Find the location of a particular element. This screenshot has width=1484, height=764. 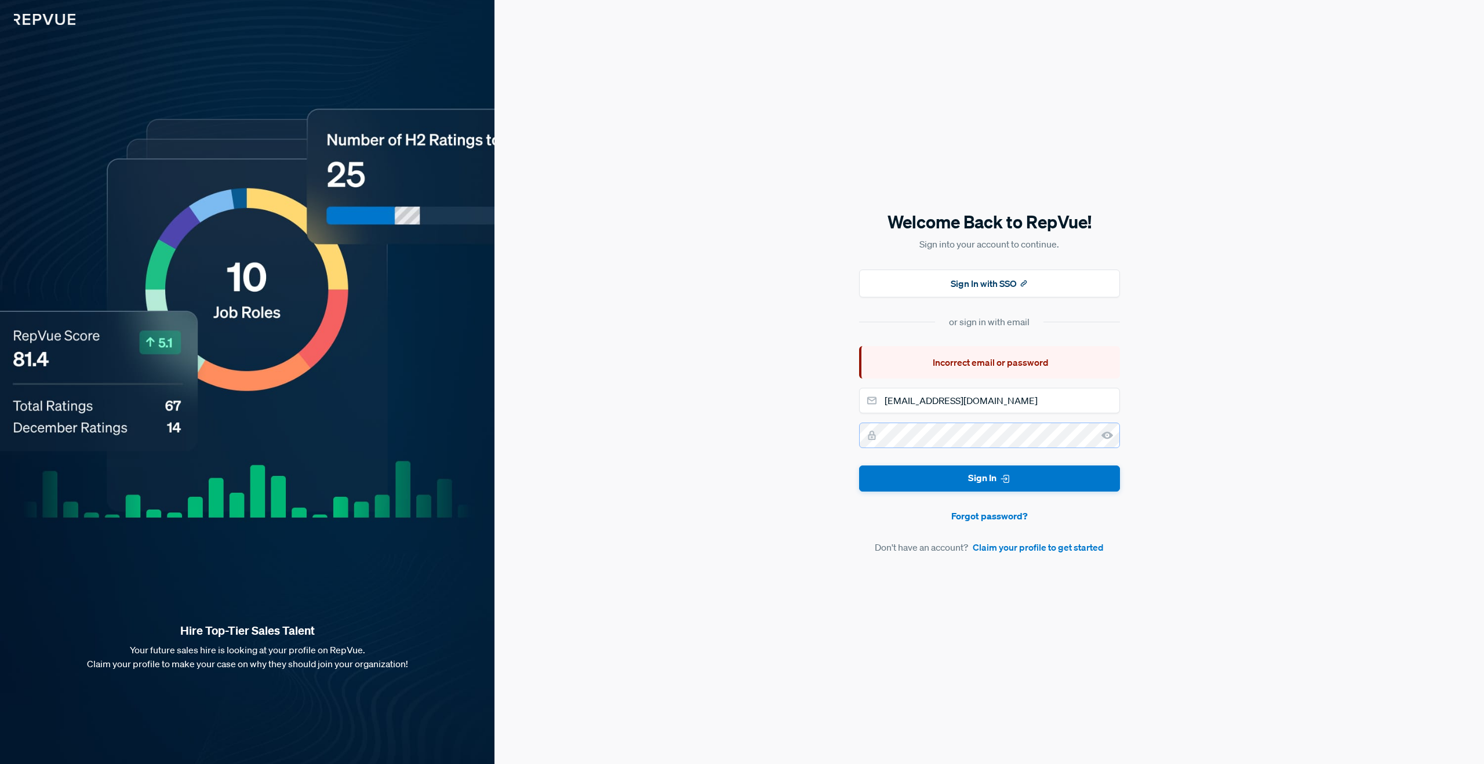

a: Forgot password? is located at coordinates (989, 516).